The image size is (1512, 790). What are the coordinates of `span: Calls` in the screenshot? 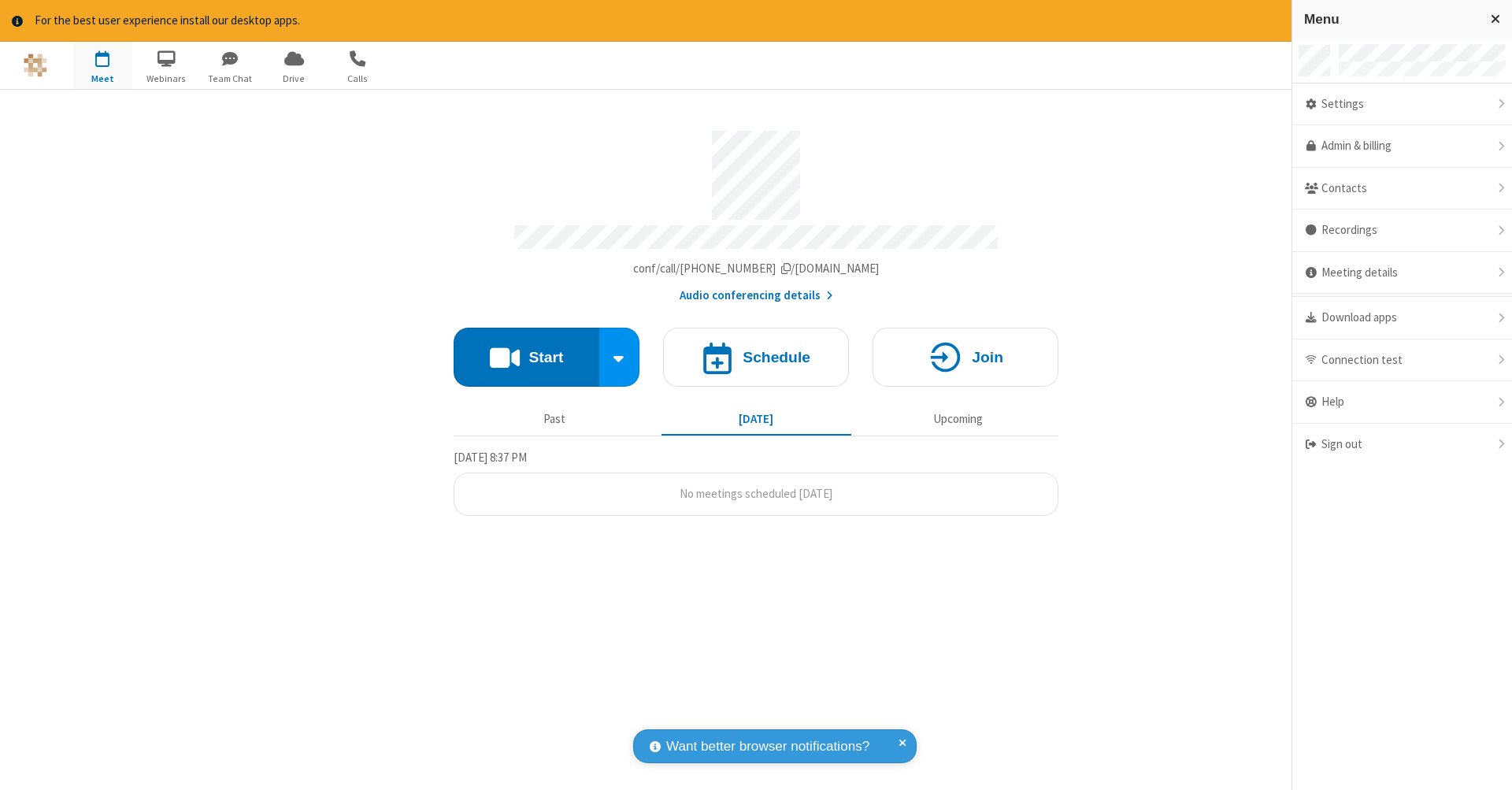 It's located at (358, 79).